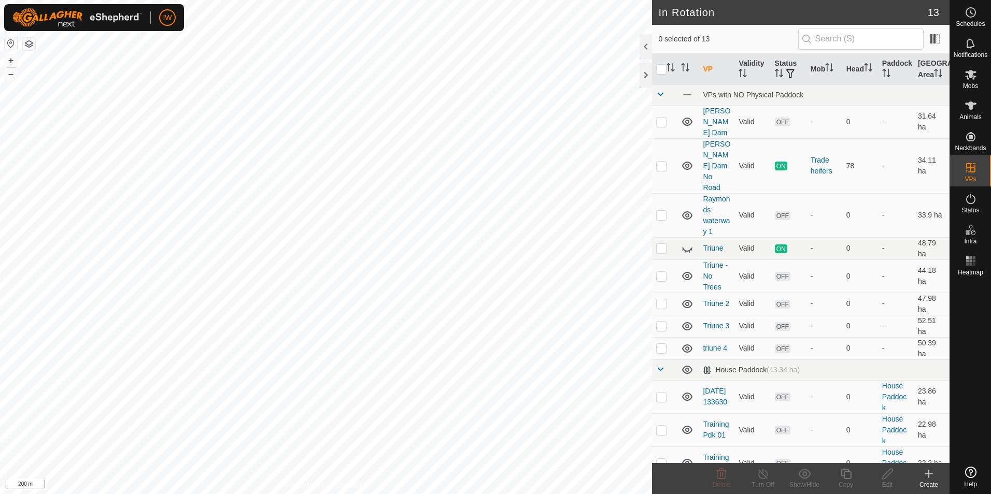 Image resolution: width=991 pixels, height=494 pixels. Describe the element at coordinates (351, 486) in the screenshot. I see `a: Contact Us` at that location.